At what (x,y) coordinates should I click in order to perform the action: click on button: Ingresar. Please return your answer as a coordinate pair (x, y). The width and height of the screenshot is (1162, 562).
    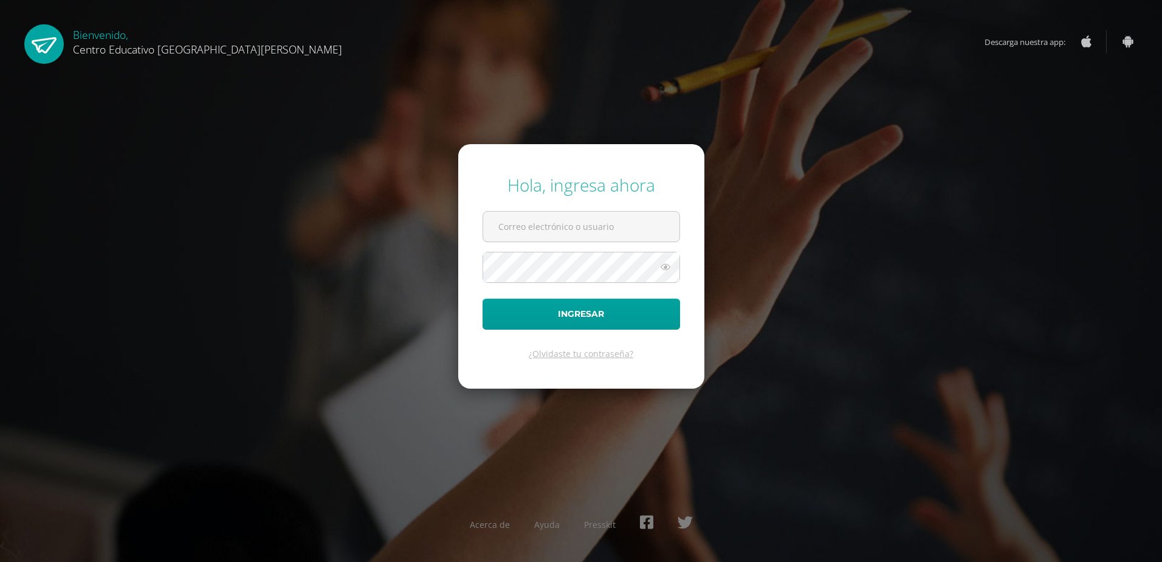
    Looking at the image, I should click on (581, 314).